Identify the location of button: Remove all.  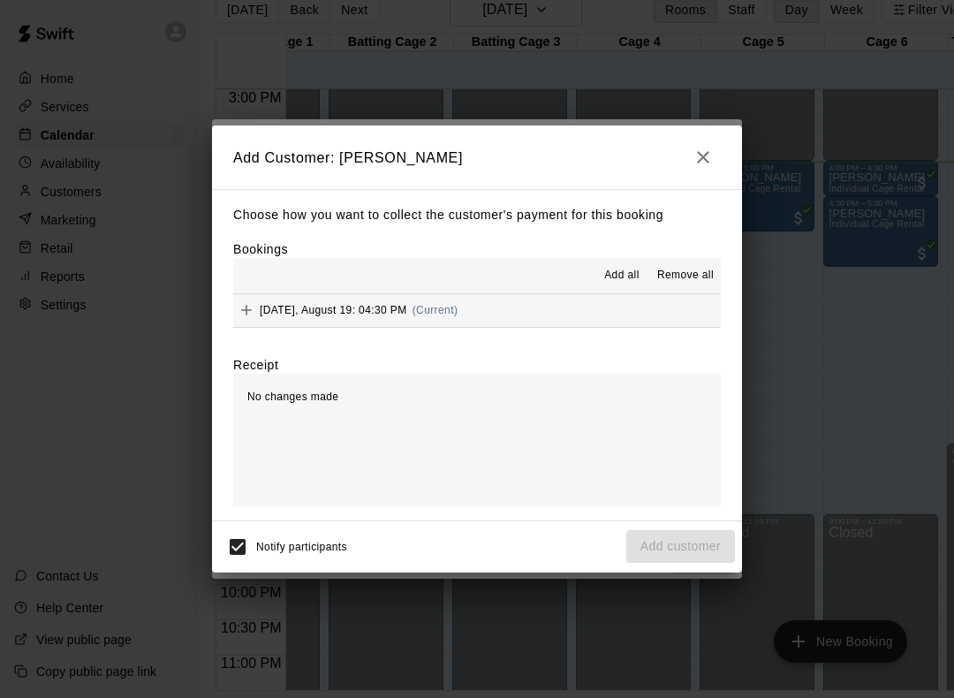
(686, 276).